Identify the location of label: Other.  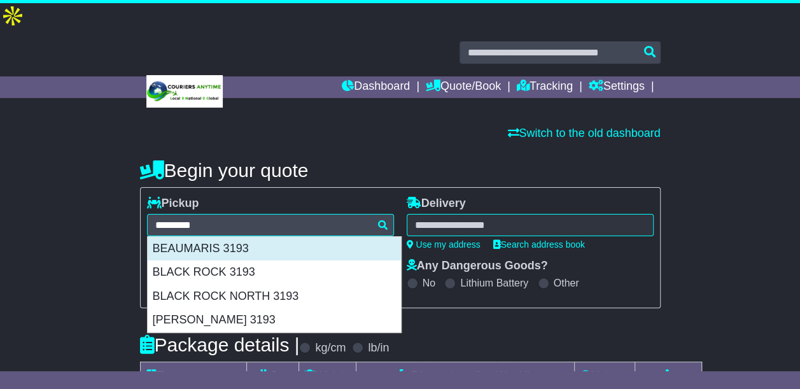
(567, 283).